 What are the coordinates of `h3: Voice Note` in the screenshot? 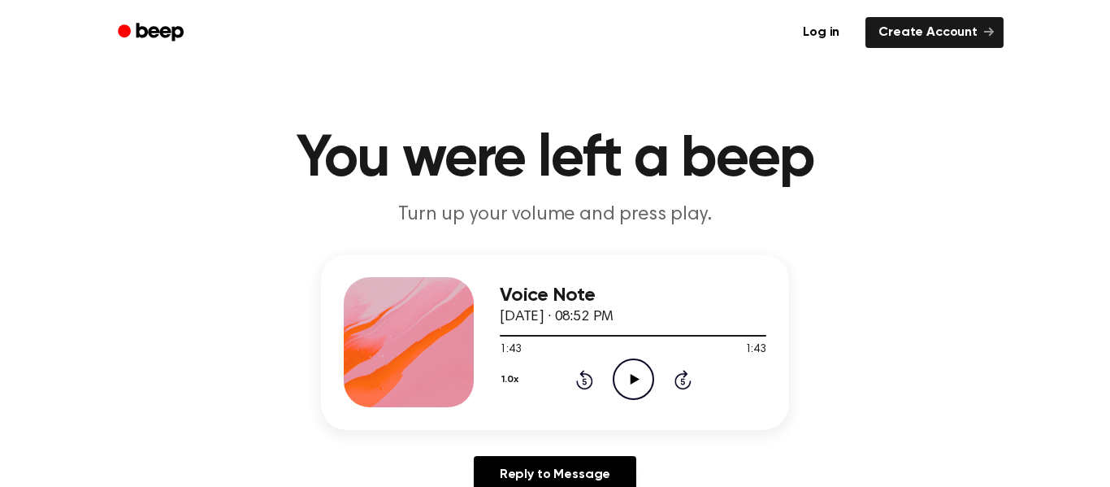 It's located at (633, 295).